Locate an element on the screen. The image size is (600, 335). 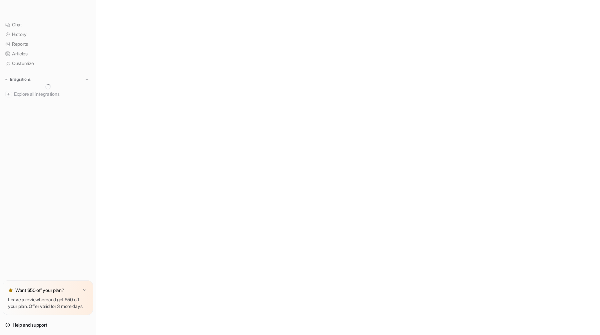
img: expand menu is located at coordinates (6, 79).